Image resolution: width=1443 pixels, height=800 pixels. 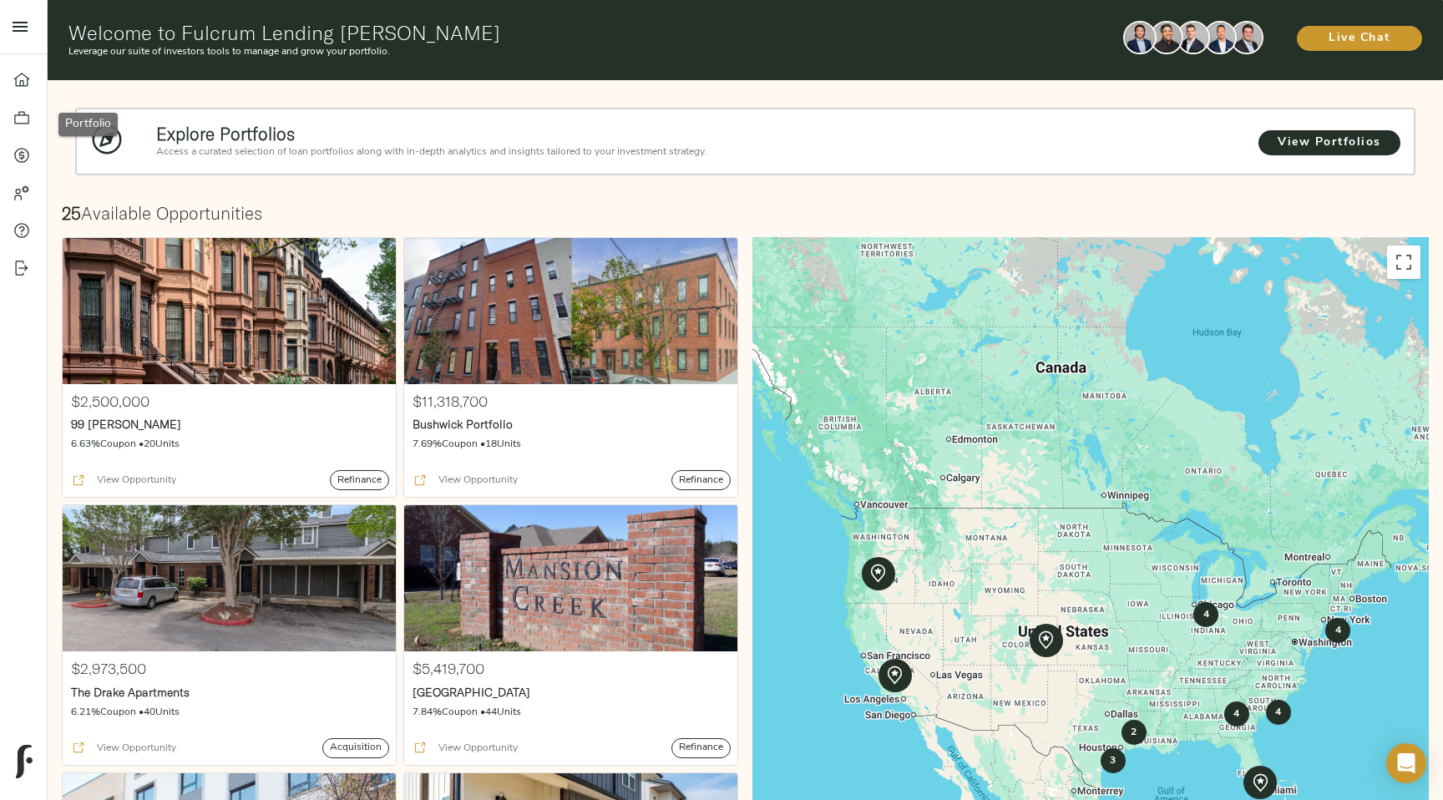 What do you see at coordinates (571, 669) in the screenshot?
I see `h4: $5,419,700` at bounding box center [571, 669].